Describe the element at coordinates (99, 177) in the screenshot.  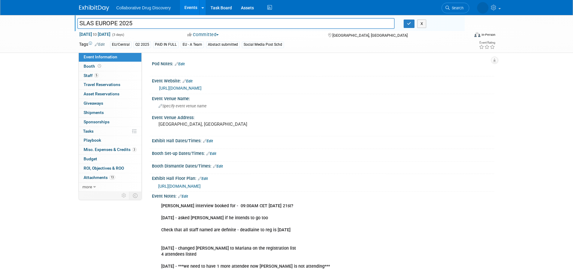
I see `span: Attachments` at that location.